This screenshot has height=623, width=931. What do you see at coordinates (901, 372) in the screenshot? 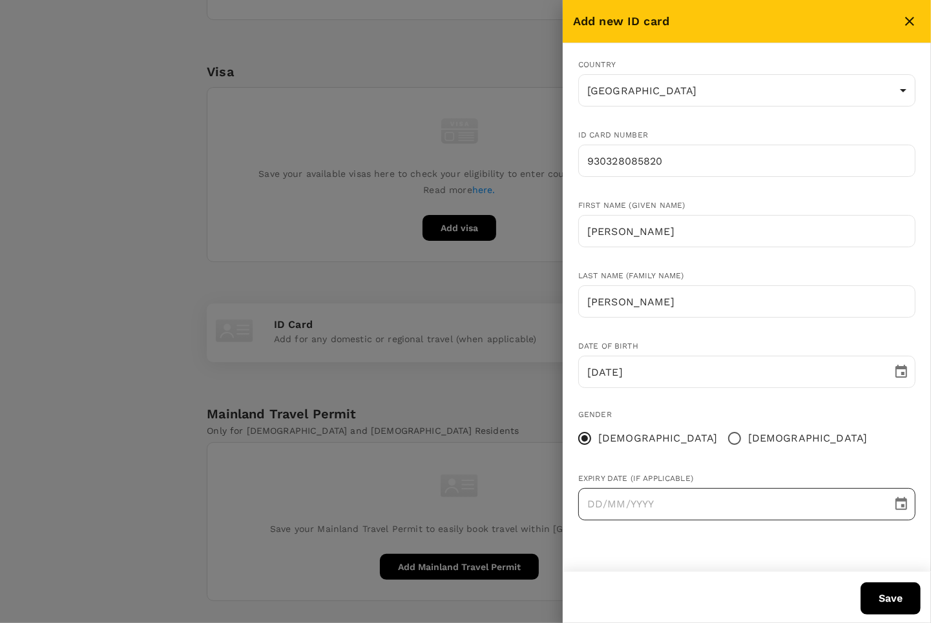
I see `button: Choose date, selected date is Mar 28, 1993` at bounding box center [901, 372].